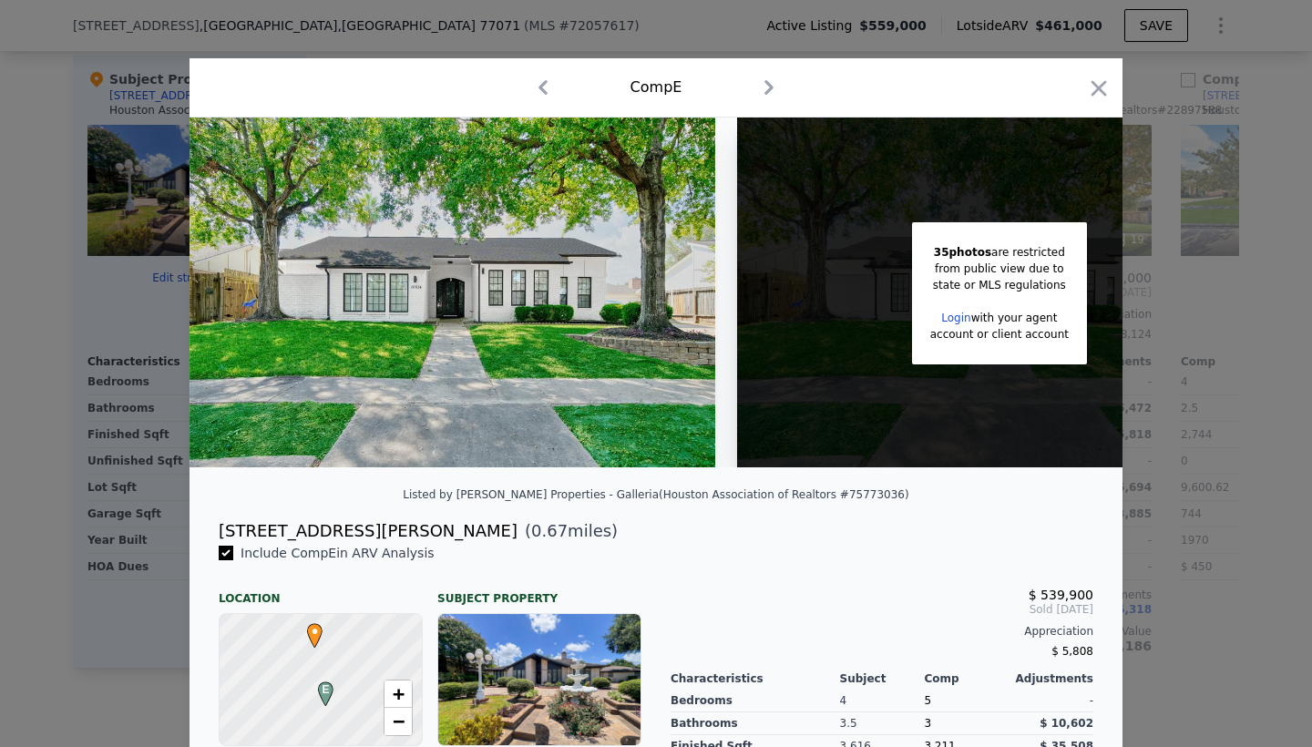  I want to click on a: Zoom out, so click(398, 722).